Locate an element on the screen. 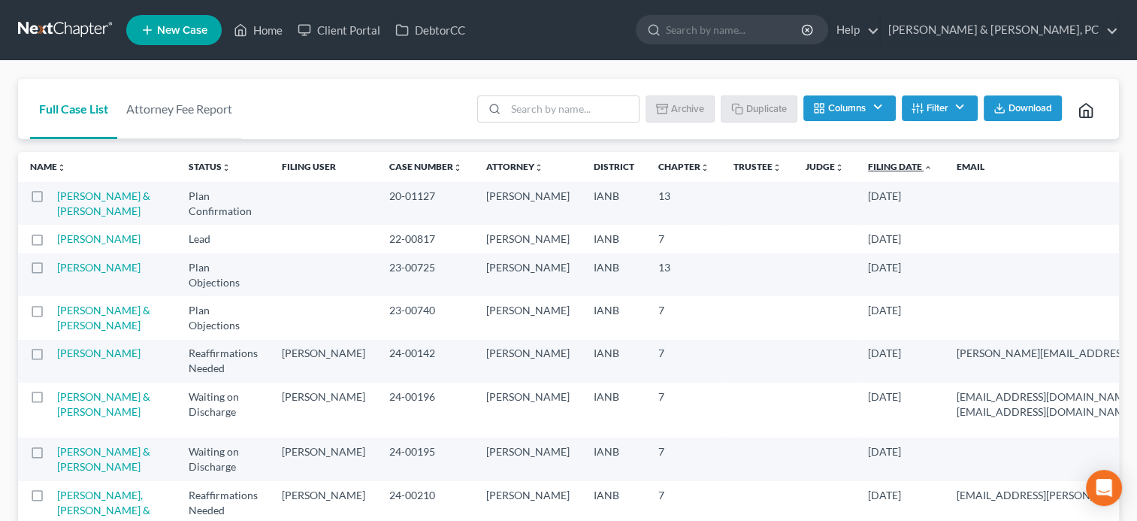 This screenshot has height=521, width=1137. td: Plan Confirmation is located at coordinates (223, 203).